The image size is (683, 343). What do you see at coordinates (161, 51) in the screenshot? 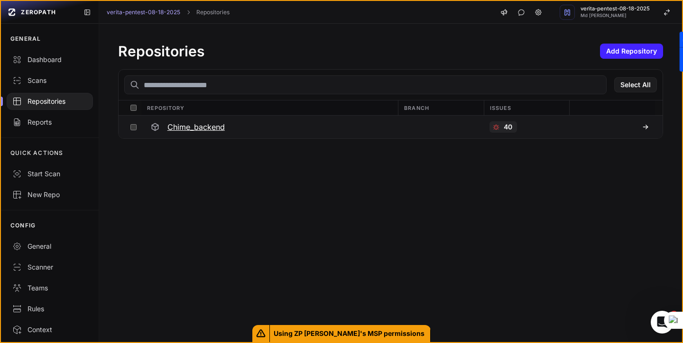
I see `h1: Repositories` at bounding box center [161, 51].